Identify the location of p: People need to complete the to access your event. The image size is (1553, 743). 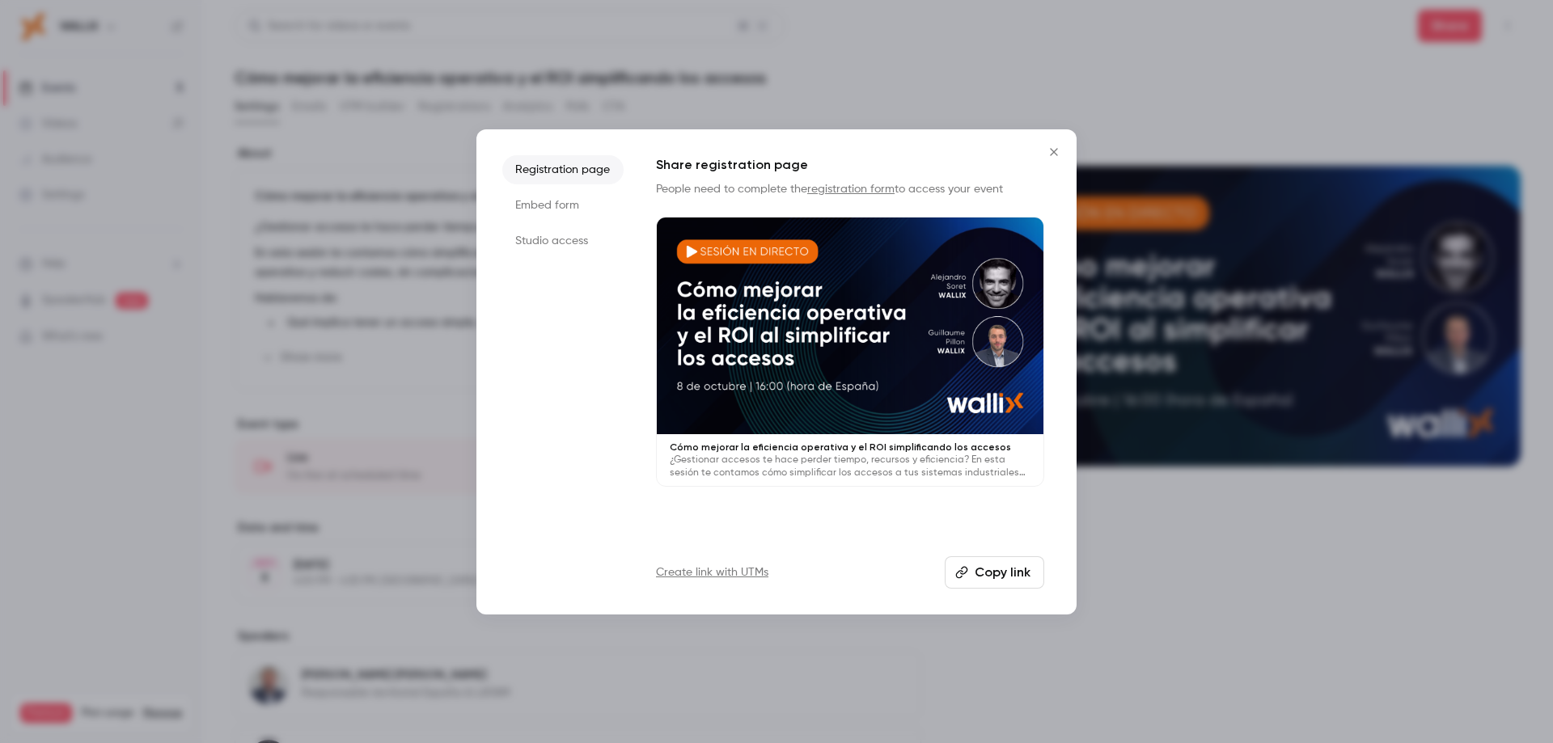
(850, 189).